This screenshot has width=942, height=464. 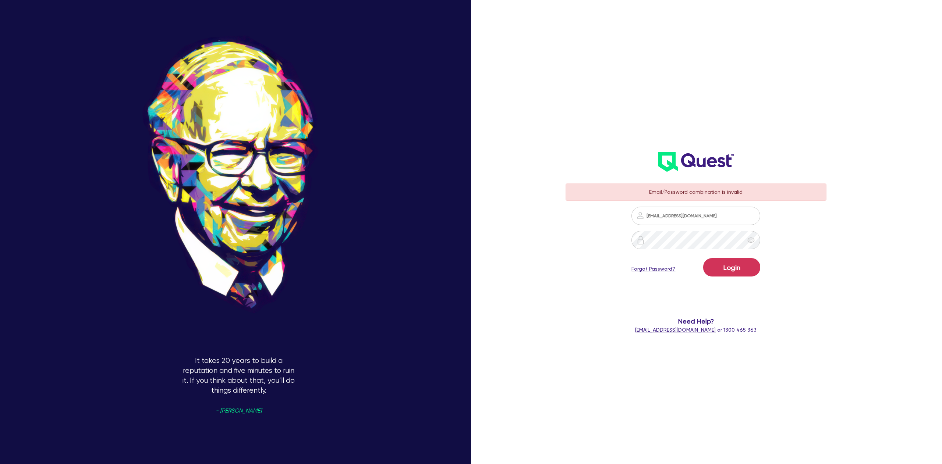 I want to click on a: Forgot Password?, so click(x=653, y=269).